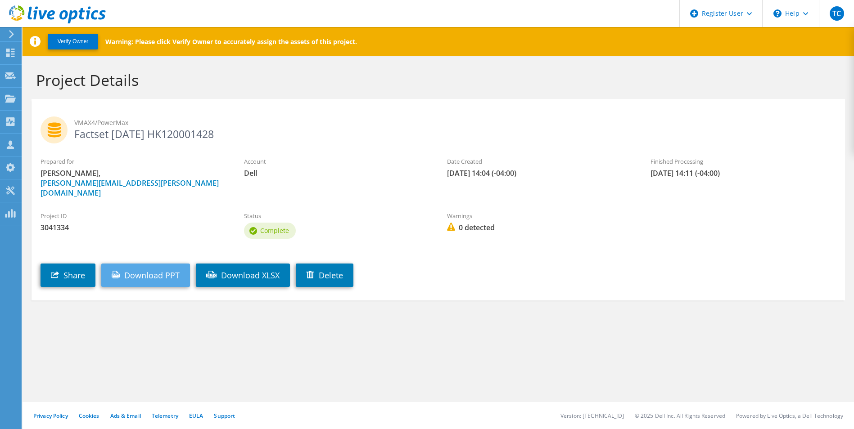  I want to click on label: Status, so click(337, 216).